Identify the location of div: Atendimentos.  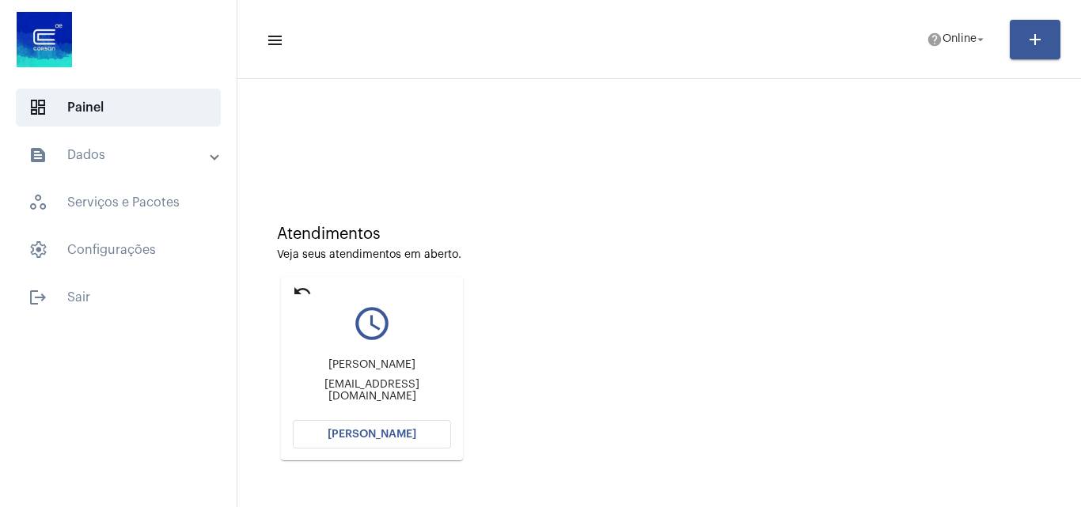
(659, 234).